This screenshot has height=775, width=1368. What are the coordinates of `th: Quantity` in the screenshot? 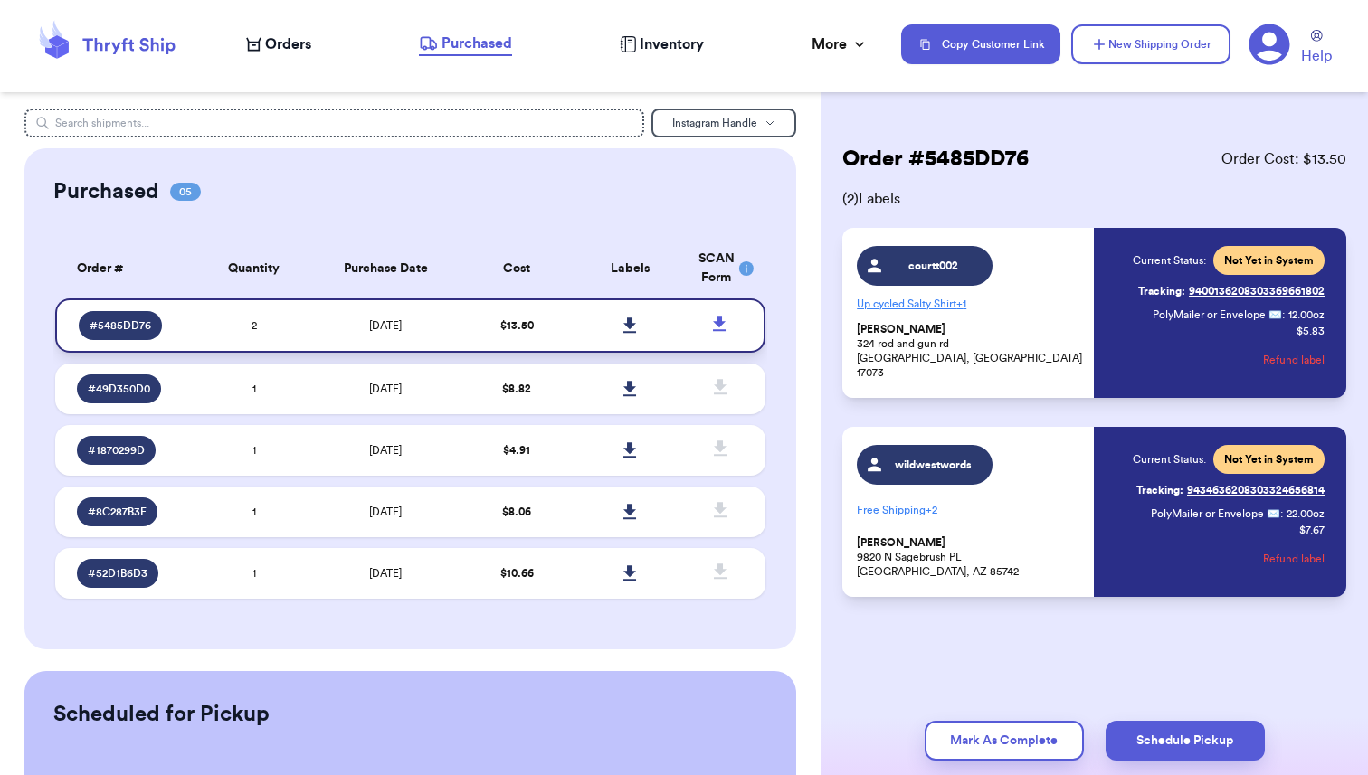 It's located at (254, 269).